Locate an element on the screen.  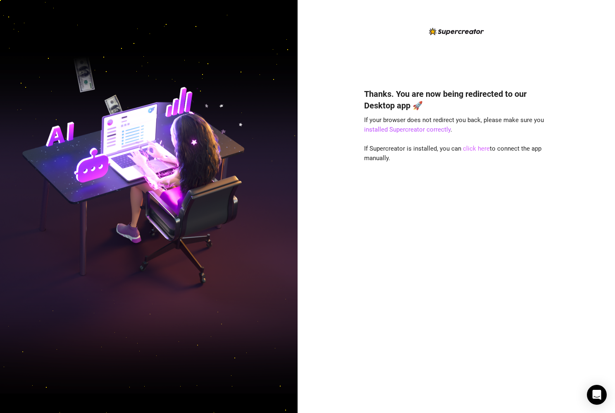
span: If your browser does not redirect you back, please make sure you . is located at coordinates (454, 125).